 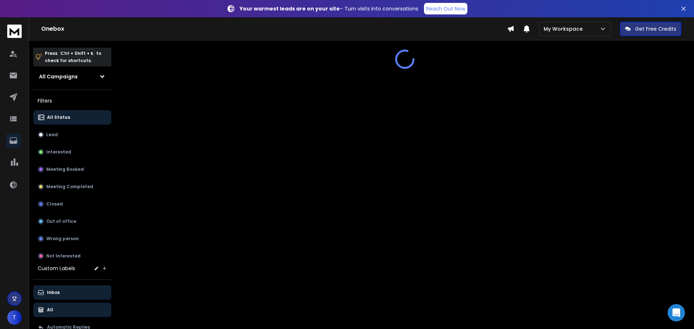 What do you see at coordinates (72, 117) in the screenshot?
I see `button: All Status` at bounding box center [72, 117].